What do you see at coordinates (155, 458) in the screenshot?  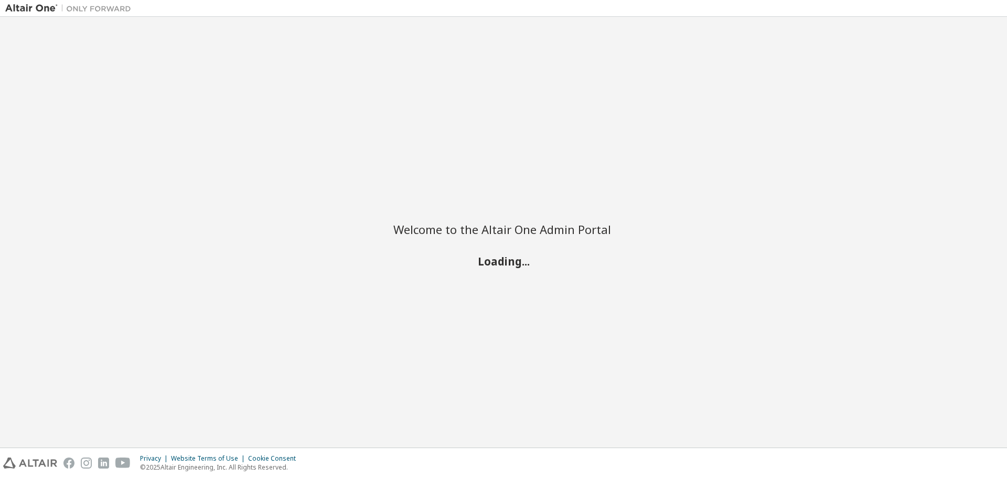 I see `div: Privacy` at bounding box center [155, 458].